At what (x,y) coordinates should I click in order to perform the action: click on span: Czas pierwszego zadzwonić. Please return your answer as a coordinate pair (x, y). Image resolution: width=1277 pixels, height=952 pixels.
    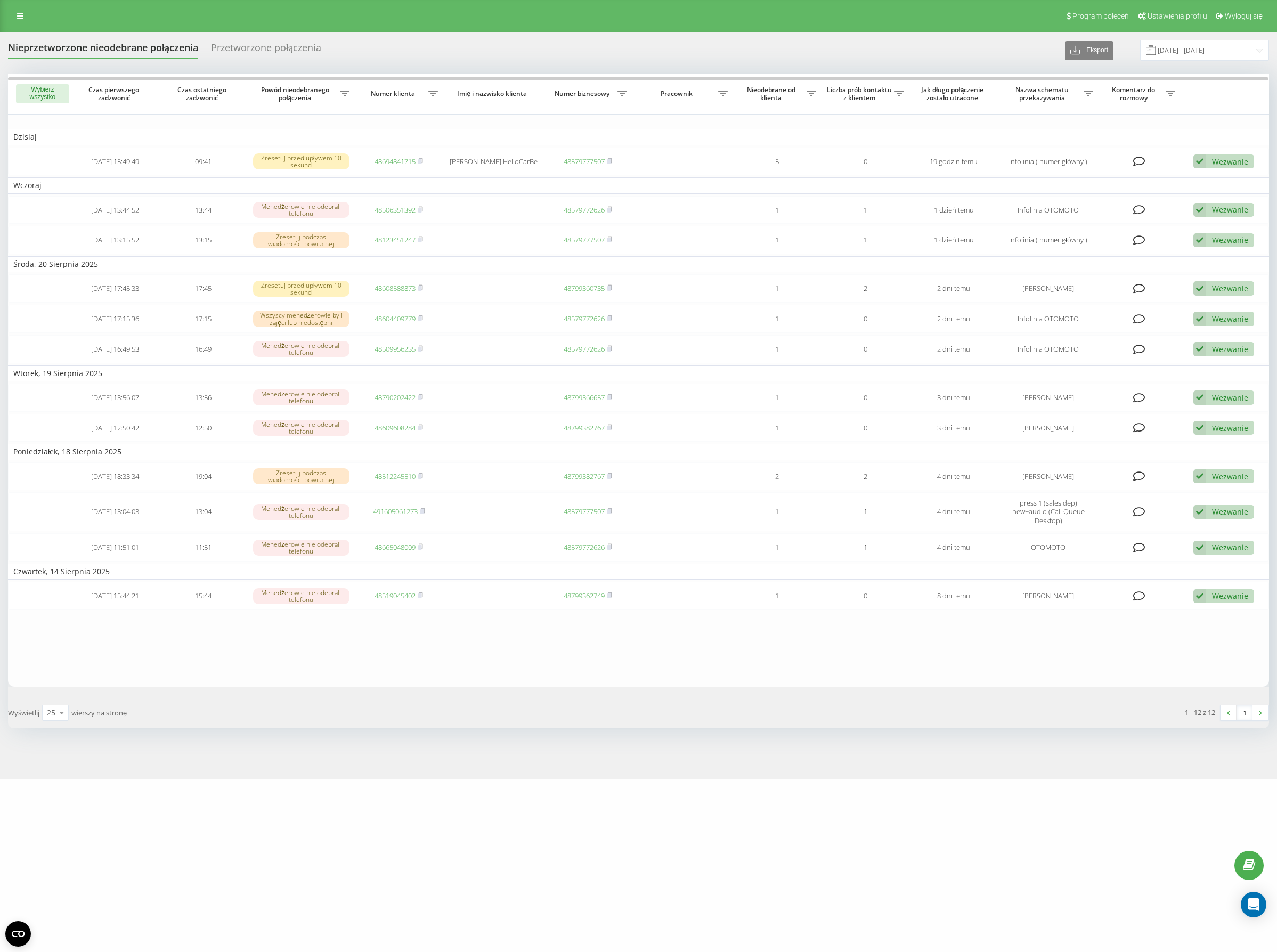
    Looking at the image, I should click on (115, 94).